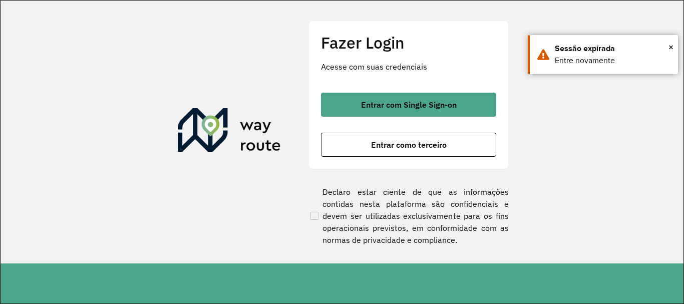  Describe the element at coordinates (671, 47) in the screenshot. I see `button: Close` at that location.